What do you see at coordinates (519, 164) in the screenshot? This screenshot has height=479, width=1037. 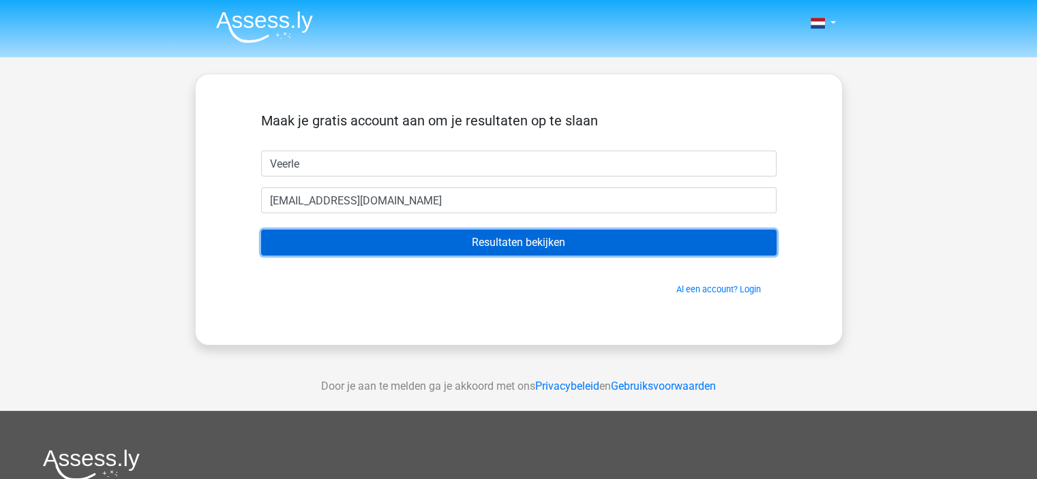 I see `input: Voornaam` at bounding box center [519, 164].